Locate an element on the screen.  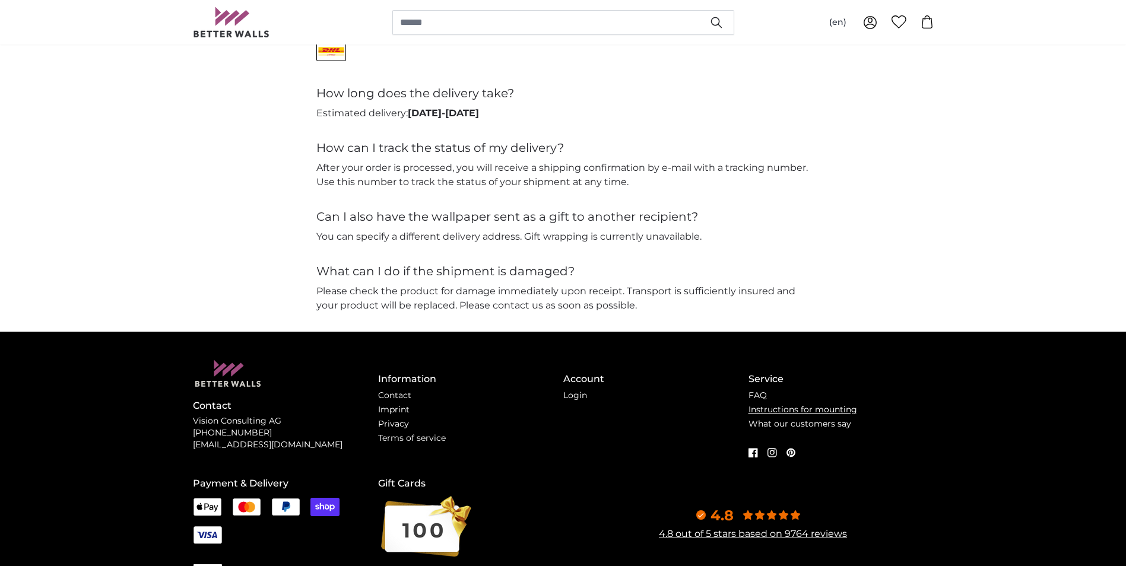
h4: Contact is located at coordinates (285, 406).